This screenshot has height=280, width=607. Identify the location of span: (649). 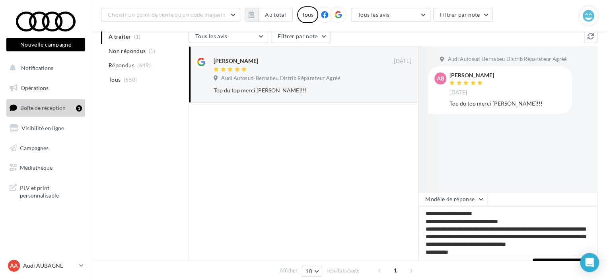
(144, 65).